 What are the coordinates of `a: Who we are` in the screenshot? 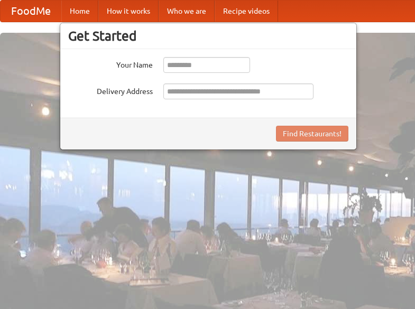 It's located at (187, 11).